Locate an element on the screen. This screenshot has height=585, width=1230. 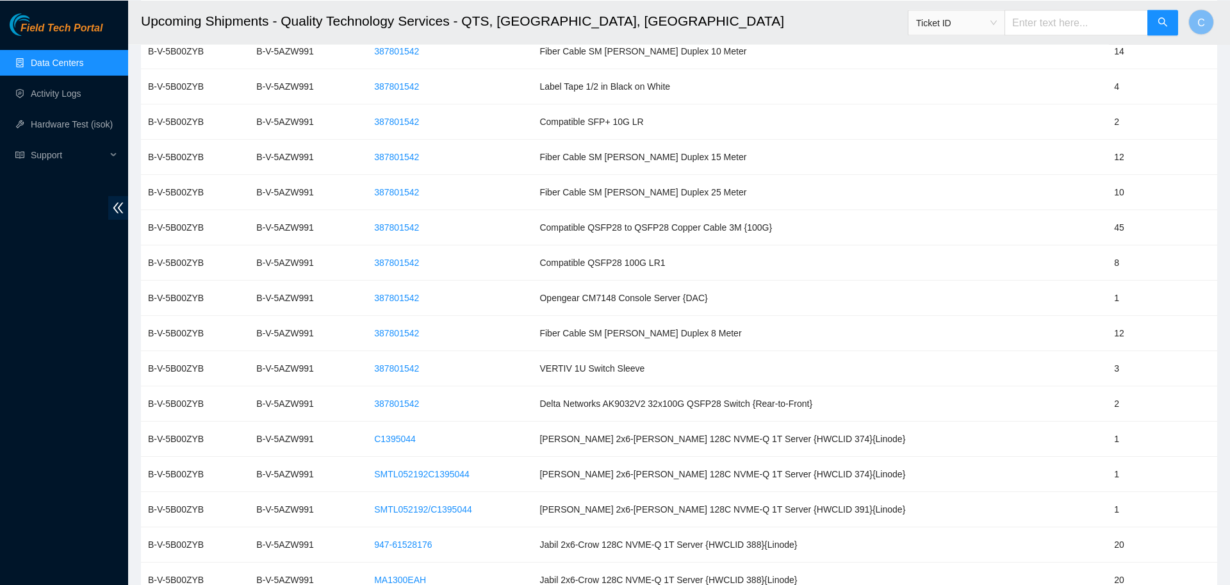
td: Compatible QSFP28 100G LR1 is located at coordinates (819, 263).